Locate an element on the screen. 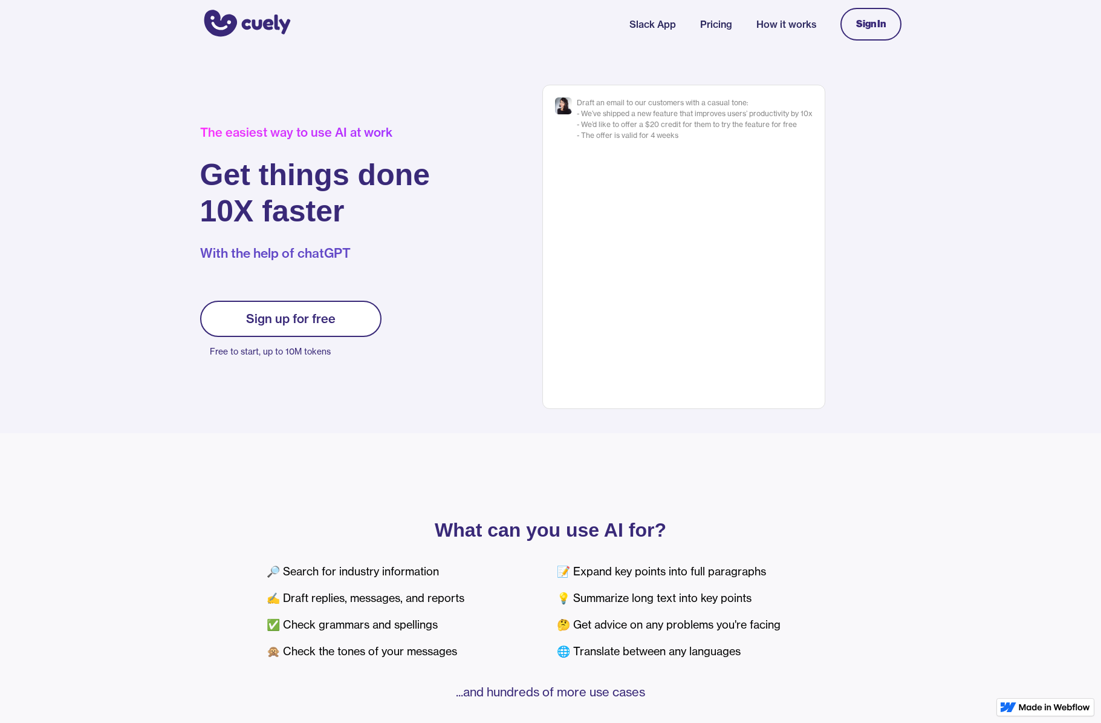 The width and height of the screenshot is (1101, 723). p: With the help of chatGPT is located at coordinates (315, 253).